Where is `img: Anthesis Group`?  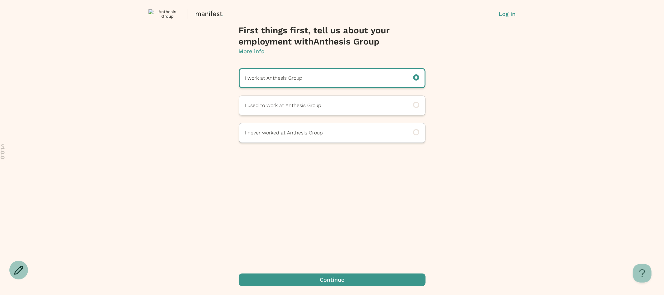 img: Anthesis Group is located at coordinates (165, 14).